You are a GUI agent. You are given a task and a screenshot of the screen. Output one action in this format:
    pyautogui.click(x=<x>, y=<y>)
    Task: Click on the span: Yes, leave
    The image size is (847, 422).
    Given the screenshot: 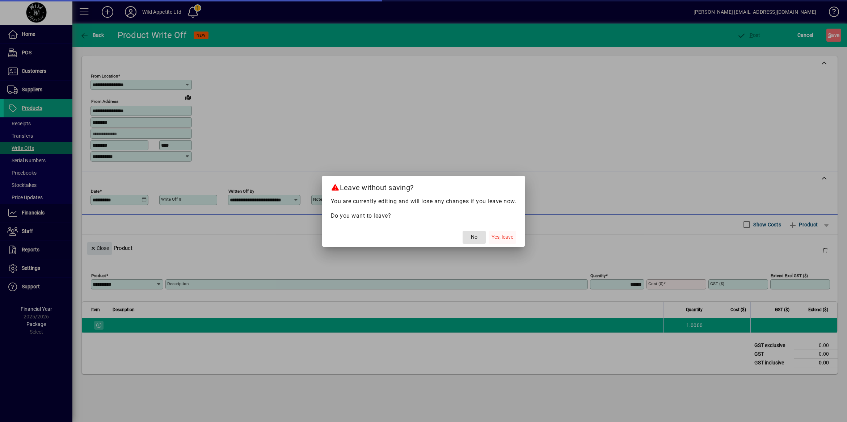 What is the action you would take?
    pyautogui.click(x=502, y=237)
    